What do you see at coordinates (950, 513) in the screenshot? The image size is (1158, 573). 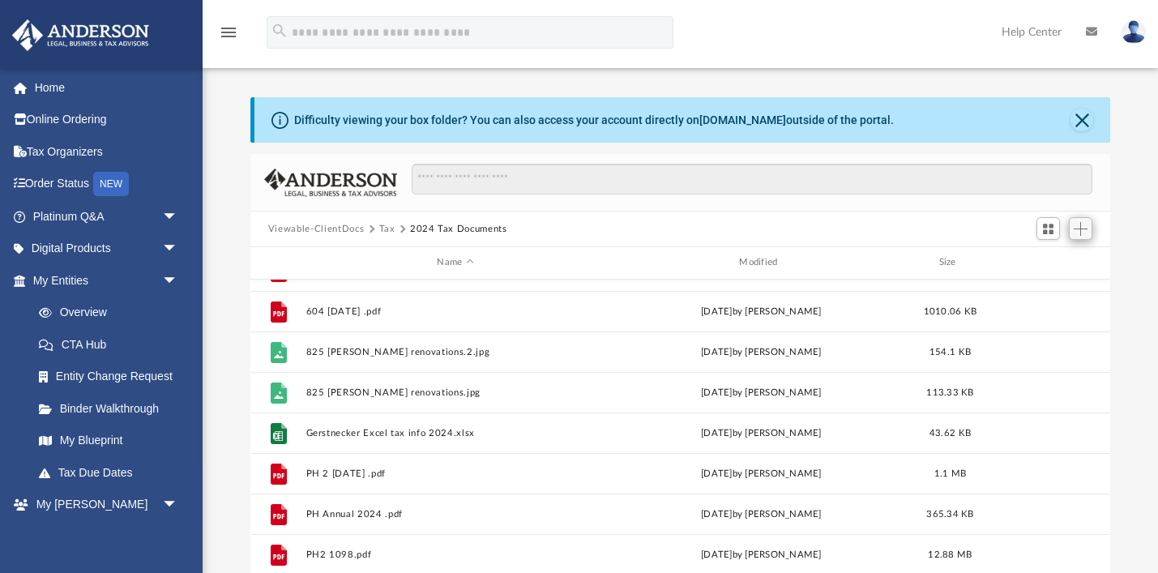 I see `span: 365.34 KB` at bounding box center [950, 513].